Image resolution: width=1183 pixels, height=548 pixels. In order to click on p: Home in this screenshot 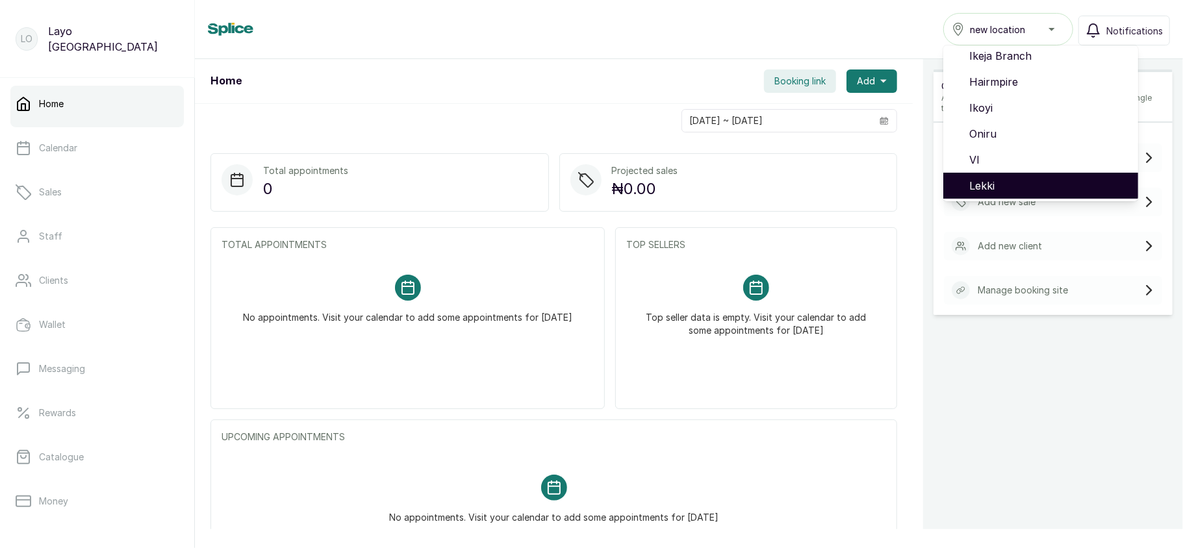, I will do `click(51, 104)`.